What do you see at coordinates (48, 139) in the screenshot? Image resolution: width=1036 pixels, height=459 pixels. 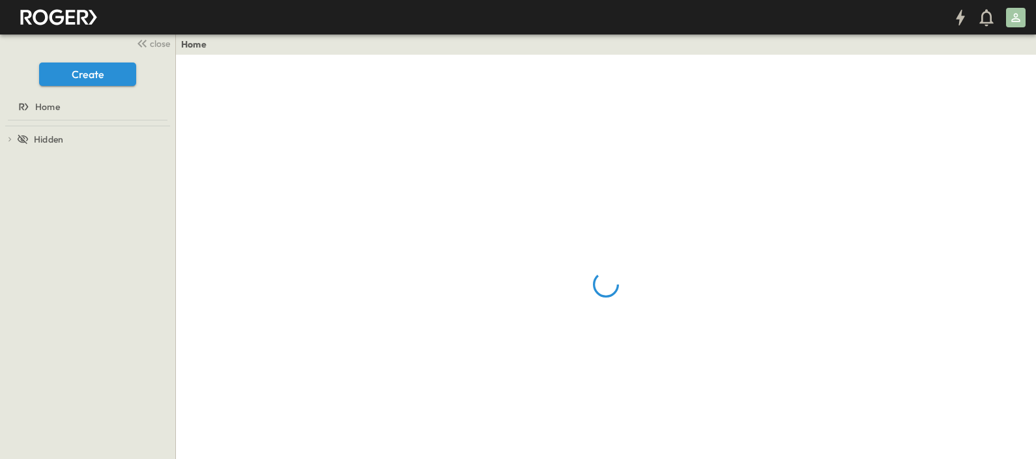 I see `span: Hidden` at bounding box center [48, 139].